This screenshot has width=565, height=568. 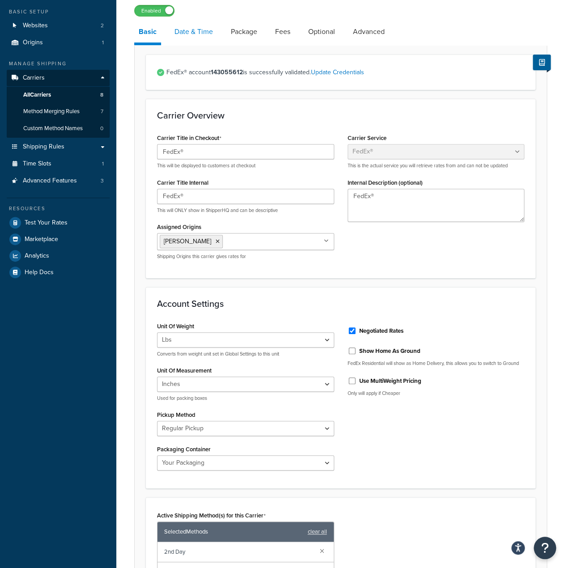 I want to click on li: Test Your Rates, so click(x=58, y=223).